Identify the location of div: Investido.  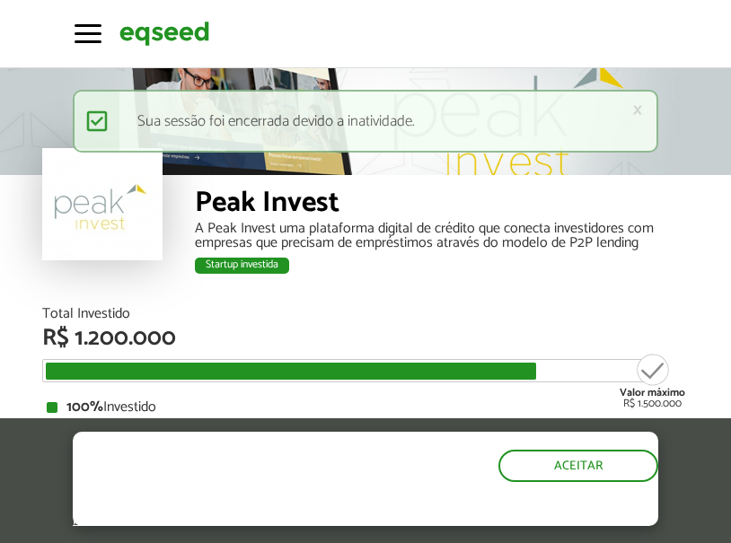
(366, 408).